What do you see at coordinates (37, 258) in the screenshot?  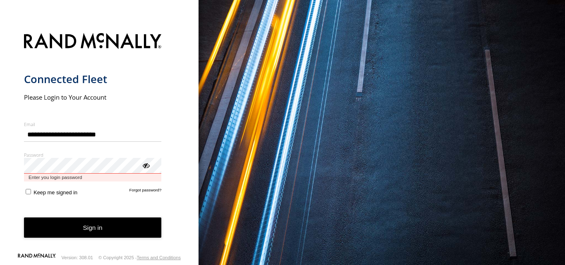 I see `a: Visit our Website` at bounding box center [37, 258].